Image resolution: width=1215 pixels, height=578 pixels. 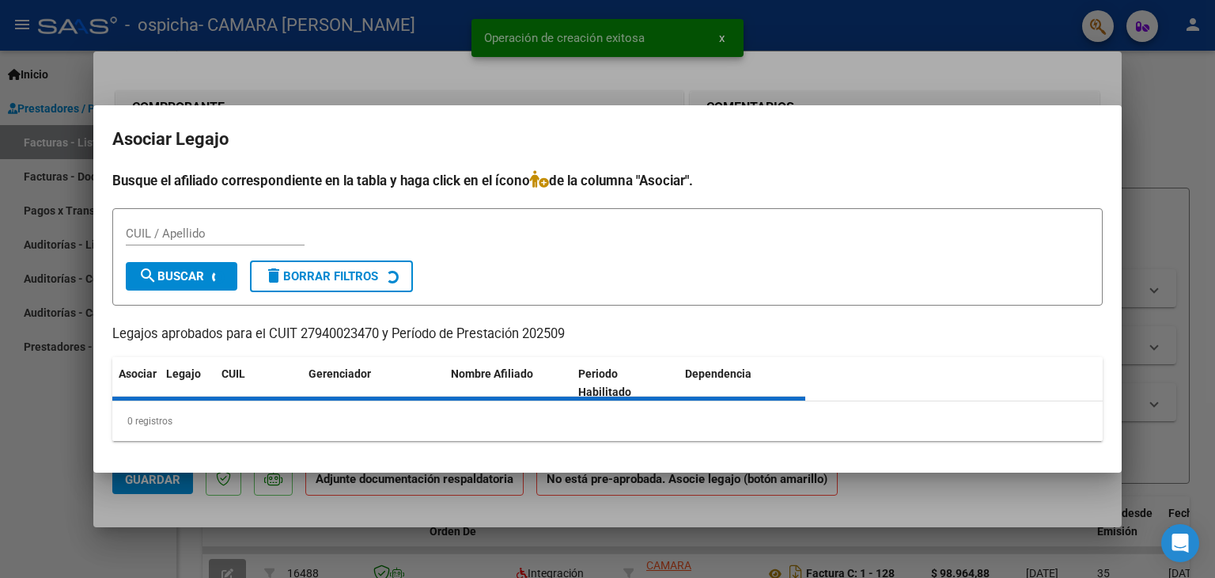 I want to click on div: Open Intercom Messenger, so click(x=1181, y=543).